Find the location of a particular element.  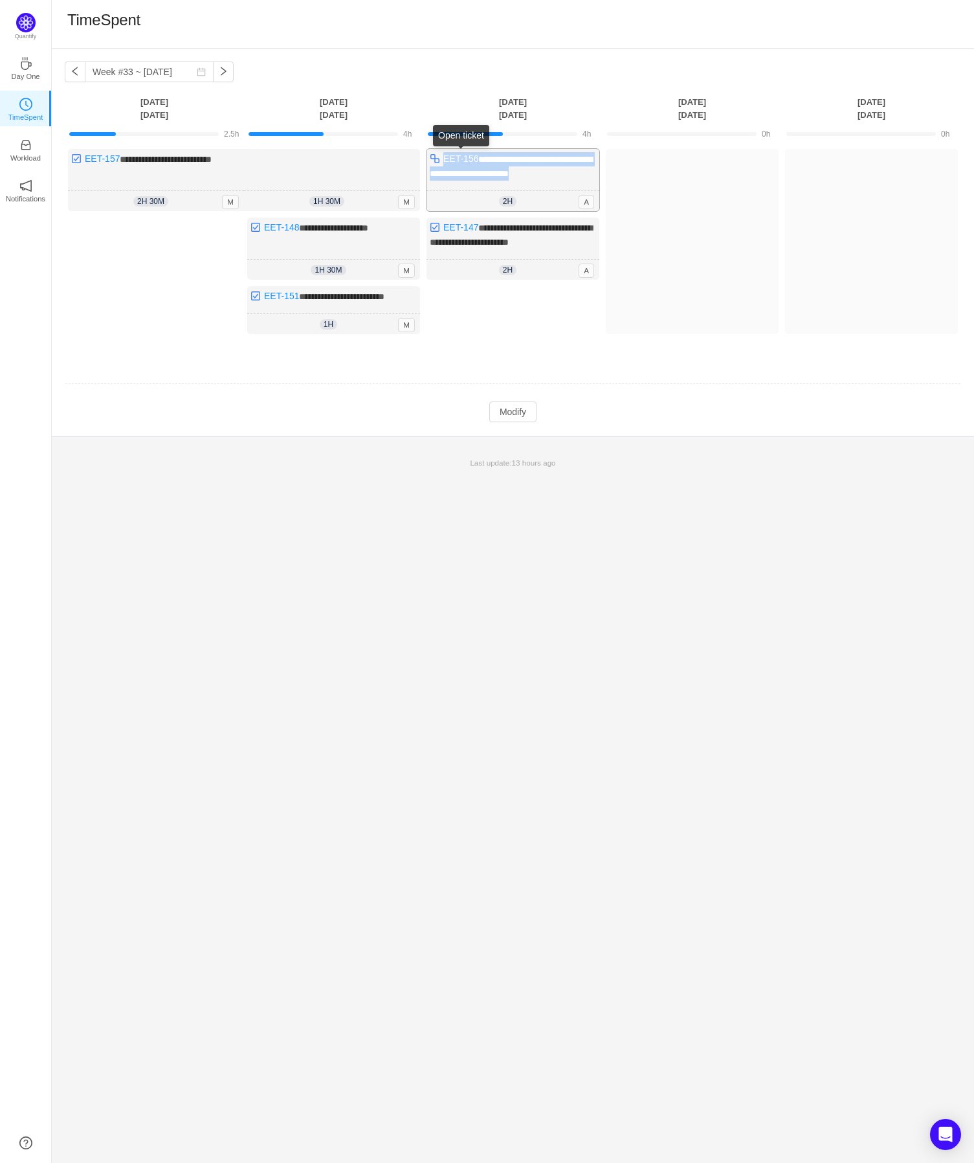

span: 1h is located at coordinates (328, 324).